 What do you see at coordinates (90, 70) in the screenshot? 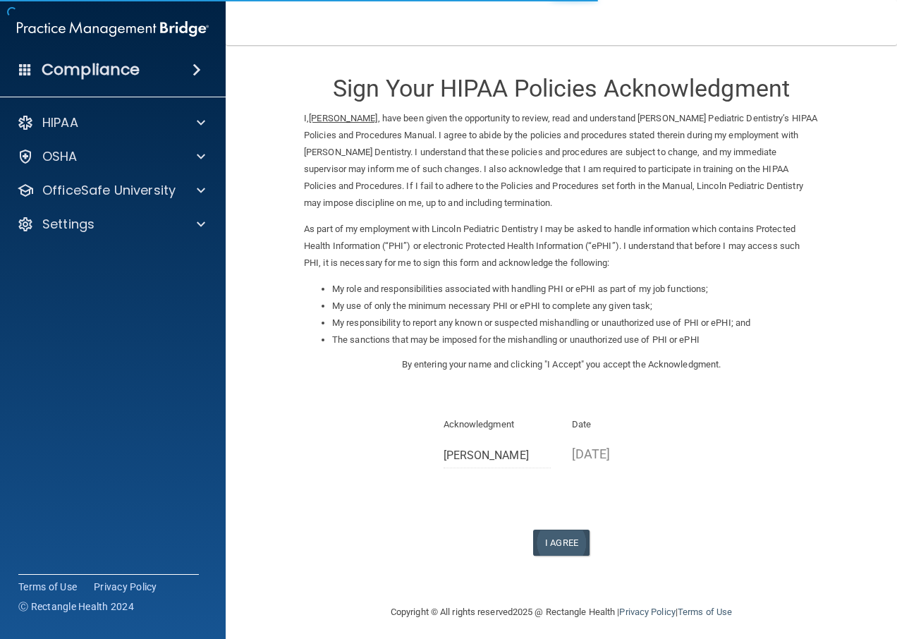
I see `h4: Compliance` at bounding box center [90, 70].